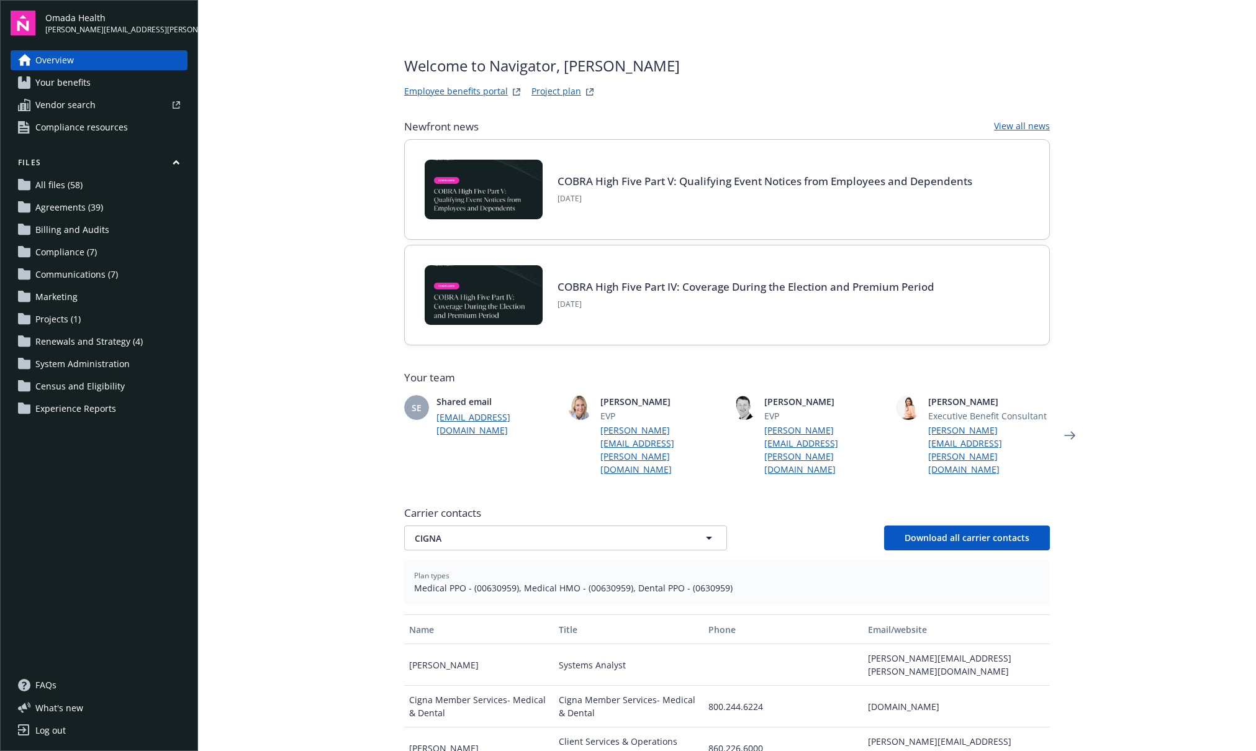 Image resolution: width=1256 pixels, height=751 pixels. I want to click on a: Experience Reports, so click(99, 409).